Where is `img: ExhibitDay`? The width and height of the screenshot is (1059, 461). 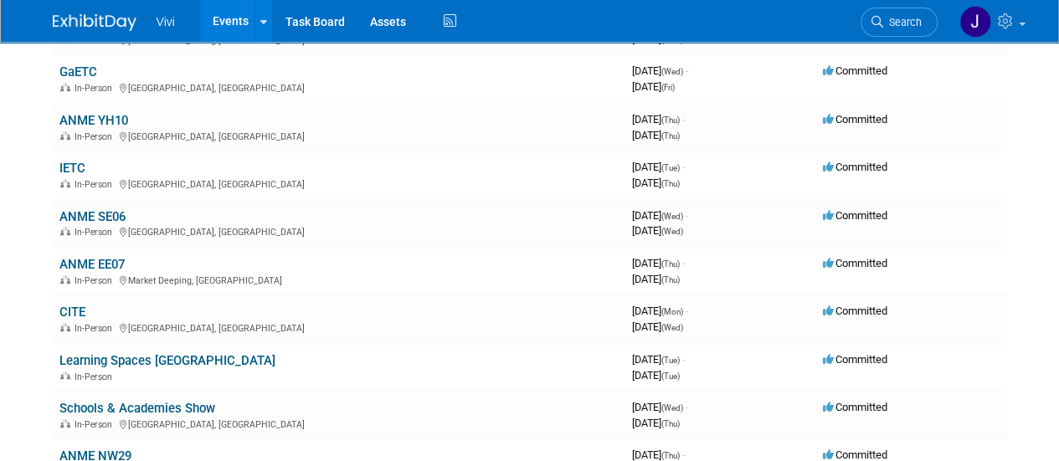
img: ExhibitDay is located at coordinates (95, 23).